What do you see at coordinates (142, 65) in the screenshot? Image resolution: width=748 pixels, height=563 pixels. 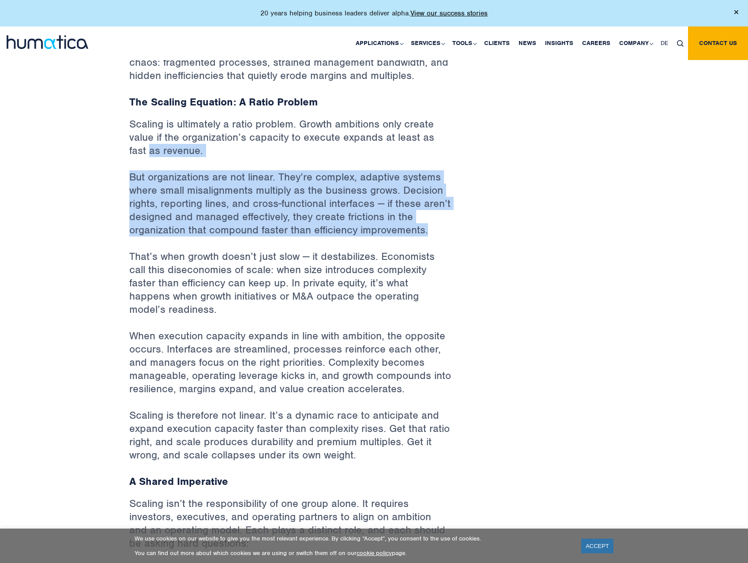 I see `p: I agree to Humatica's and that Humatica may use my data to contact e via email.` at bounding box center [142, 65].